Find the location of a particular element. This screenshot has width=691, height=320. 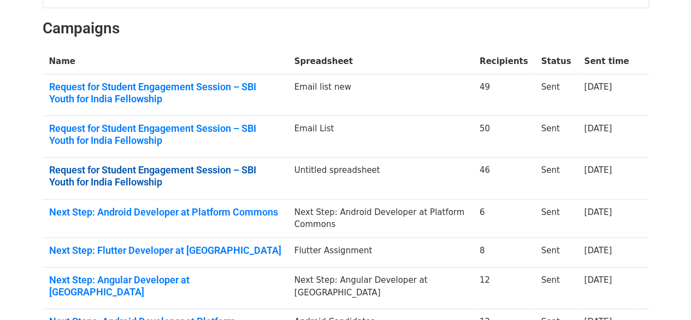

td: 6 is located at coordinates (504, 218).